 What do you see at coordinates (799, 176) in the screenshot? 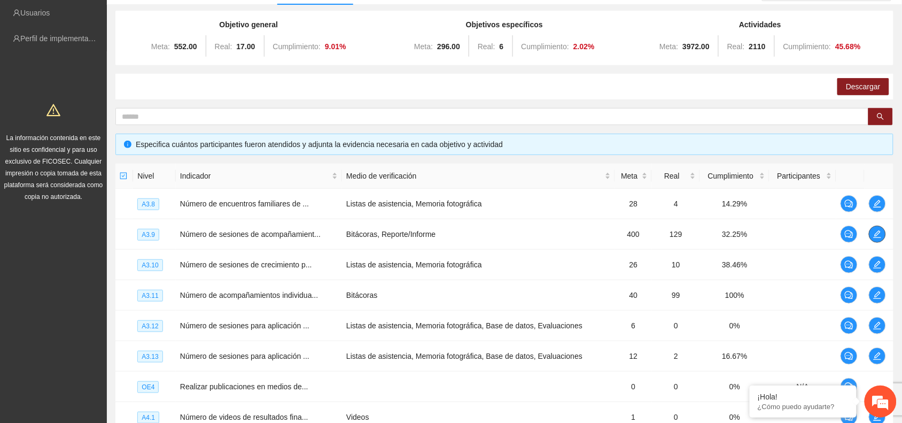
I see `span: Participantes` at bounding box center [799, 176].